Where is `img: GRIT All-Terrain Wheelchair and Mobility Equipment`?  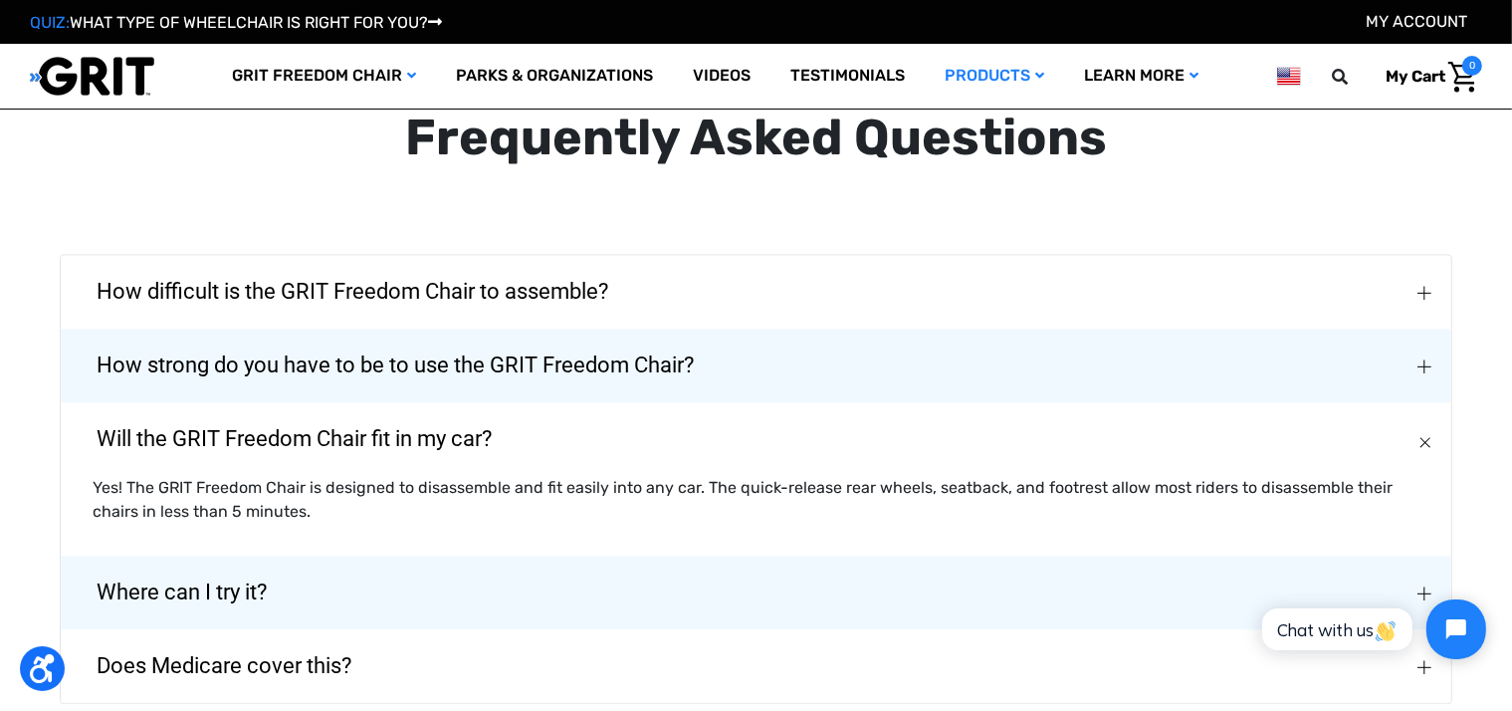 img: GRIT All-Terrain Wheelchair and Mobility Equipment is located at coordinates (92, 76).